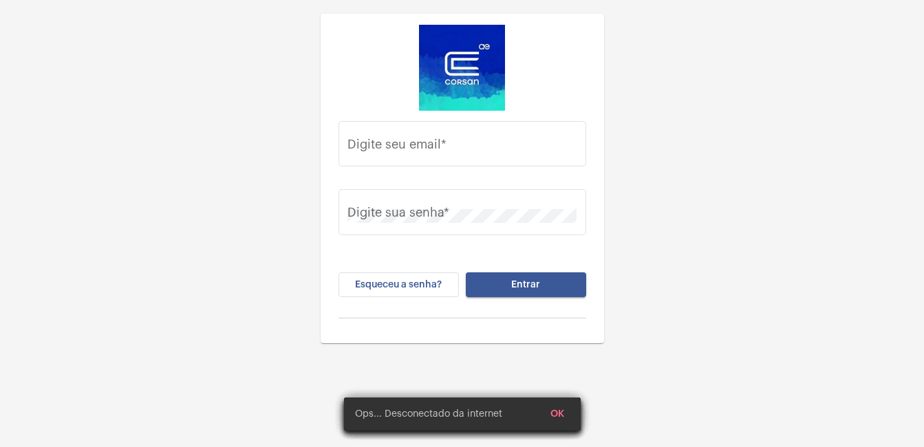  Describe the element at coordinates (462, 67) in the screenshot. I see `img: d4669ae0-8c07-2337-4f67-34b0df7f5ae4.jpeg` at that location.